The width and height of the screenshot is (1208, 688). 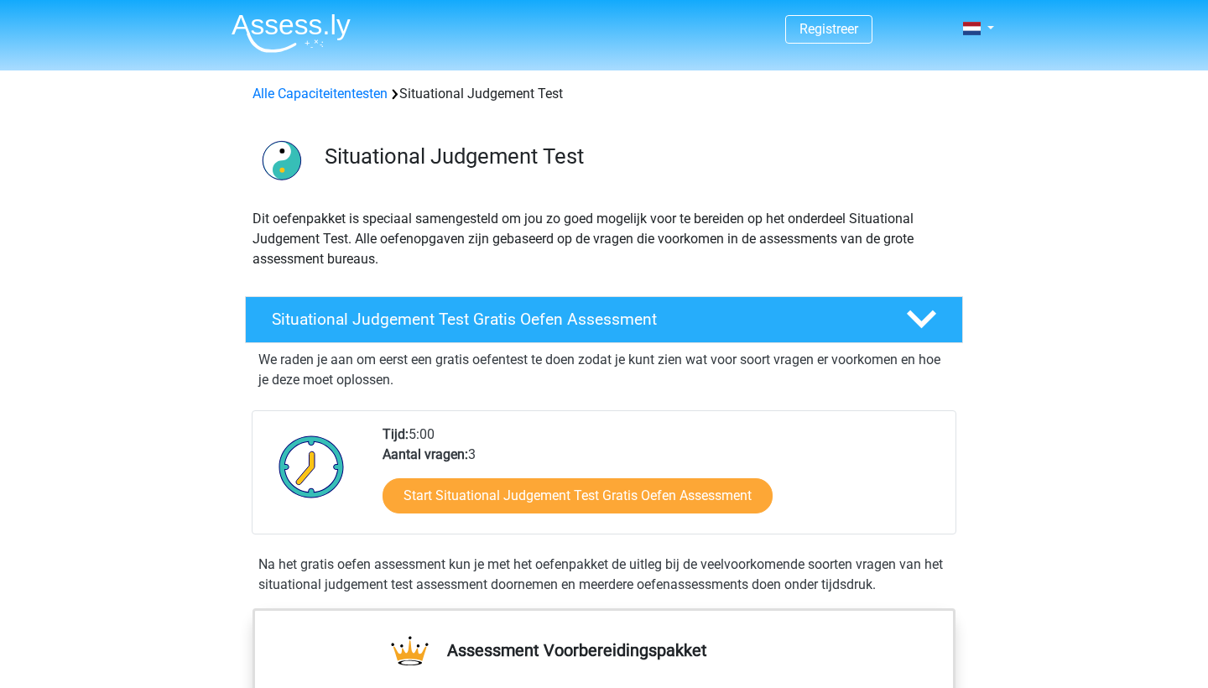 What do you see at coordinates (395, 434) in the screenshot?
I see `b: Tijd:` at bounding box center [395, 434].